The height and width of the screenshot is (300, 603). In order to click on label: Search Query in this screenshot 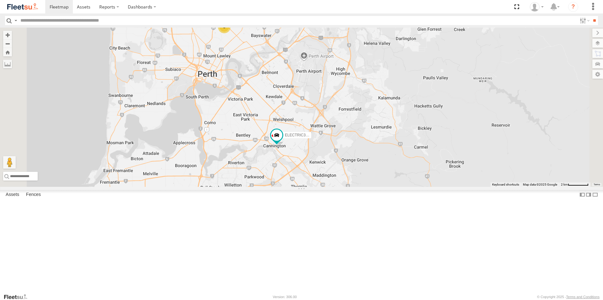, I will do `click(16, 20)`.